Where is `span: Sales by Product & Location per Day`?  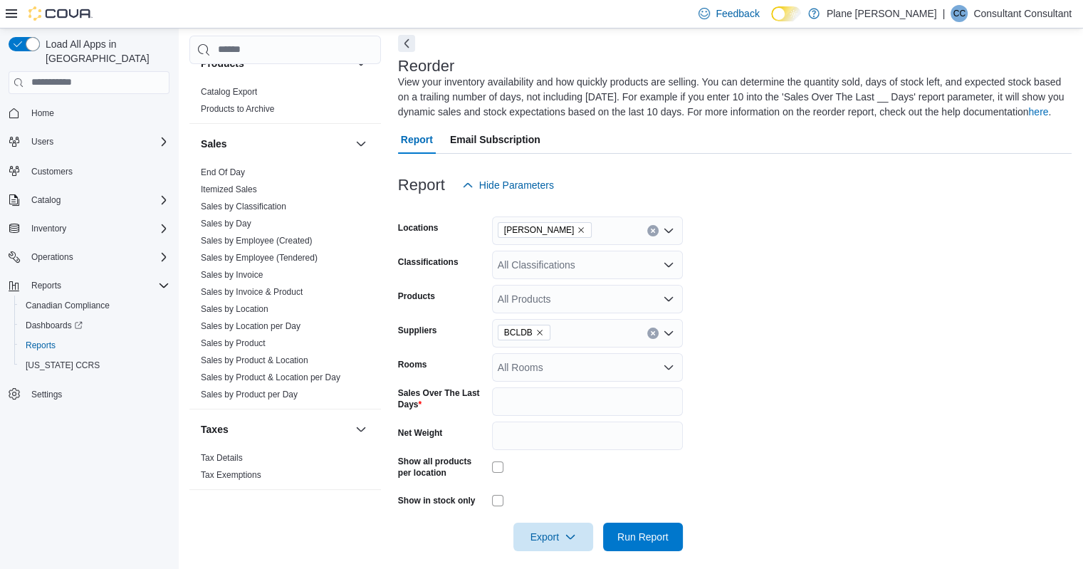 span: Sales by Product & Location per Day is located at coordinates (271, 377).